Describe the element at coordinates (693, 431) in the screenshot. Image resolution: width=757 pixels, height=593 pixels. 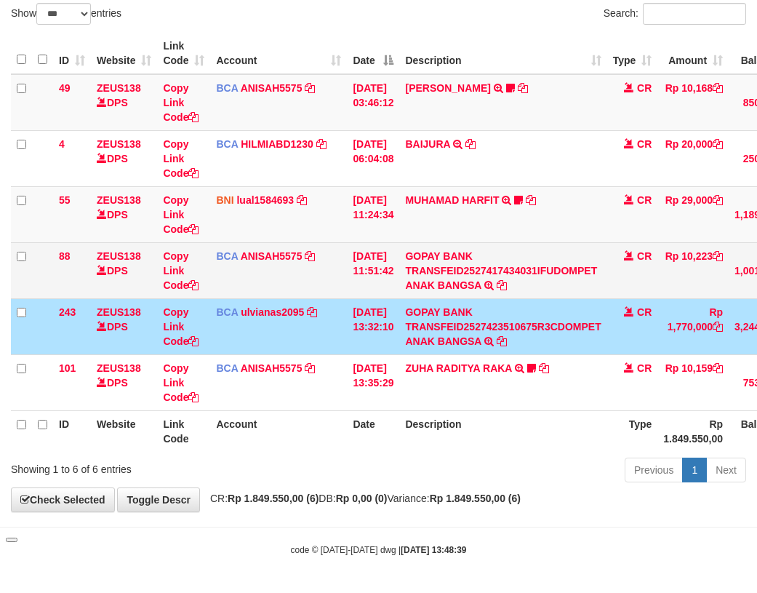
I see `th: Rp 1.849.550,00` at that location.